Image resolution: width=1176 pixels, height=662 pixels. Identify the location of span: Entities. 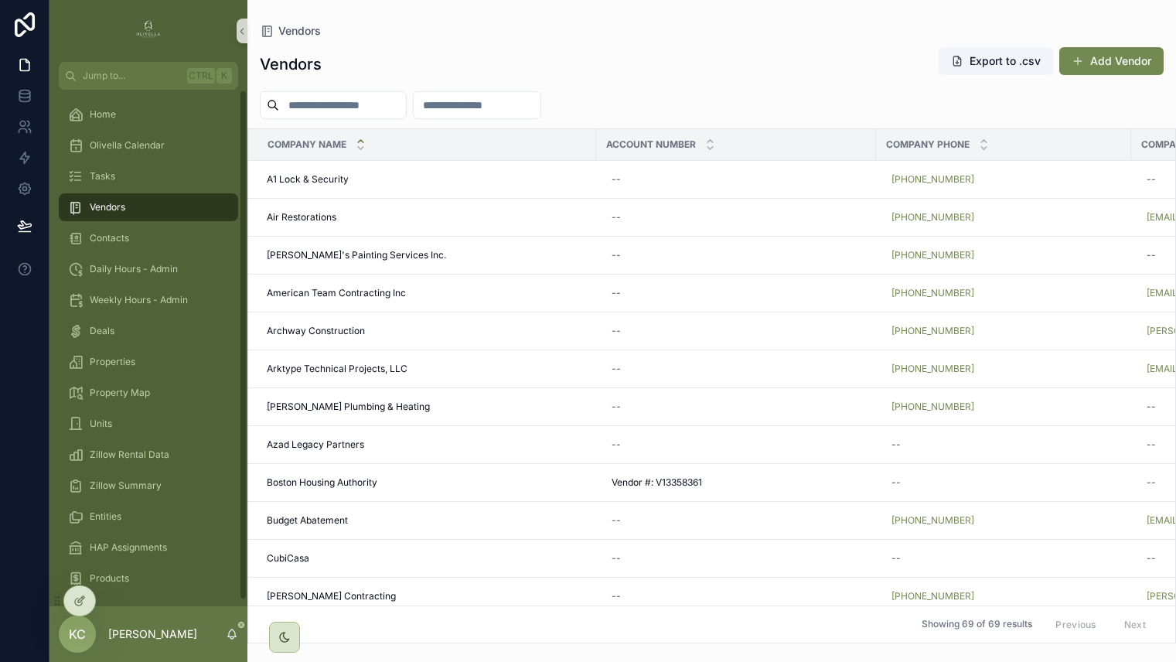
(105, 516).